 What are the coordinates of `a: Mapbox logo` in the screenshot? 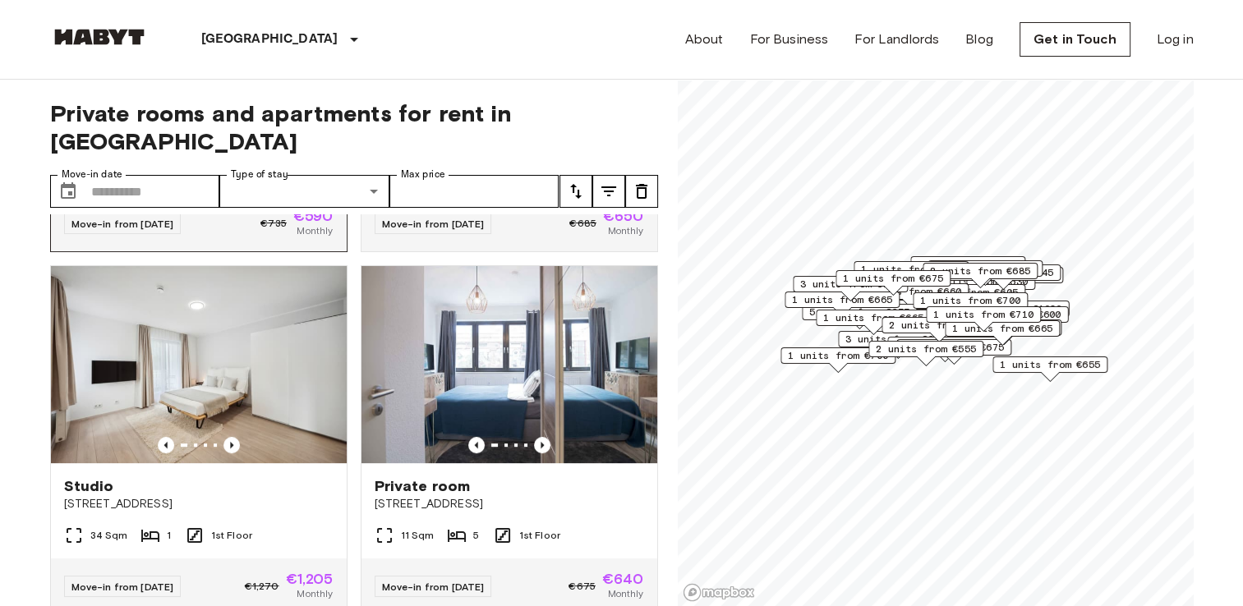 It's located at (719, 592).